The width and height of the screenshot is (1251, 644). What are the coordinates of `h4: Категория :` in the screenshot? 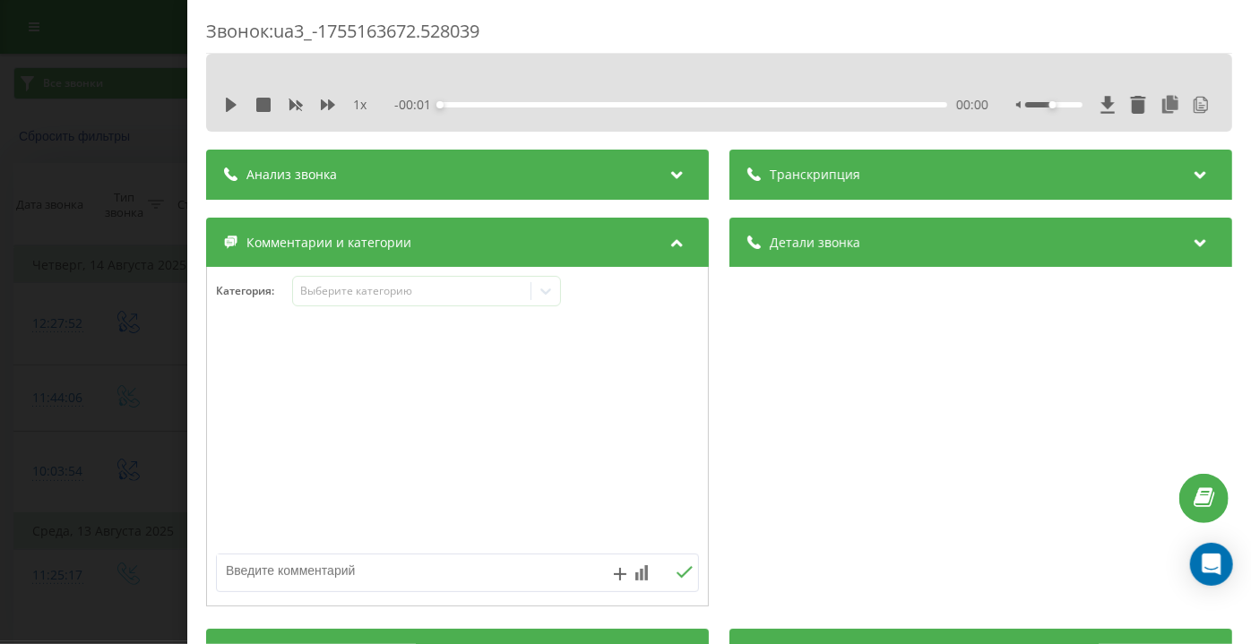 It's located at (254, 291).